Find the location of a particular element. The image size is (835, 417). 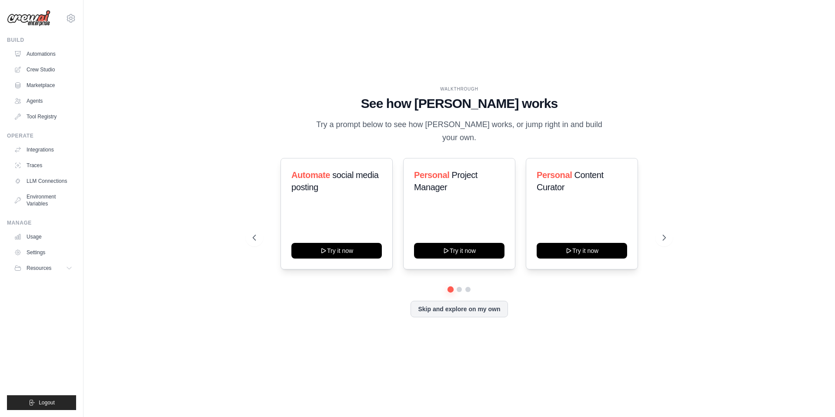

a: Traces is located at coordinates (43, 165).